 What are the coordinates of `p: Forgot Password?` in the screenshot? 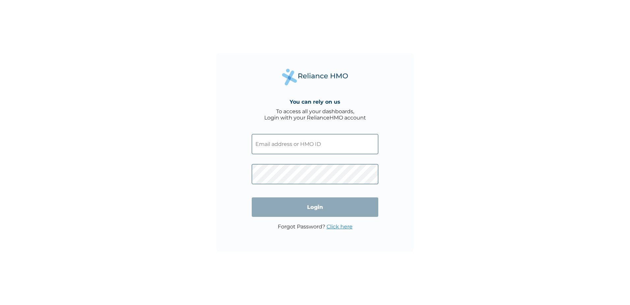 It's located at (315, 226).